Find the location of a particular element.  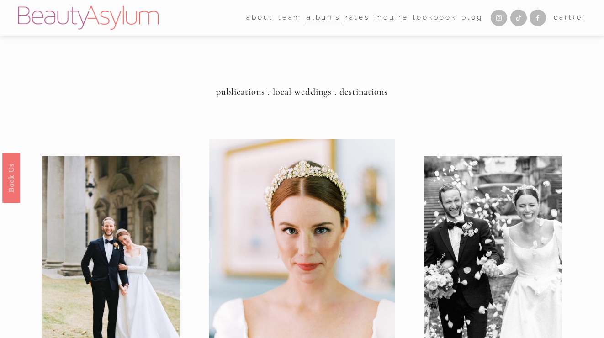

a: Book Us is located at coordinates (11, 178).